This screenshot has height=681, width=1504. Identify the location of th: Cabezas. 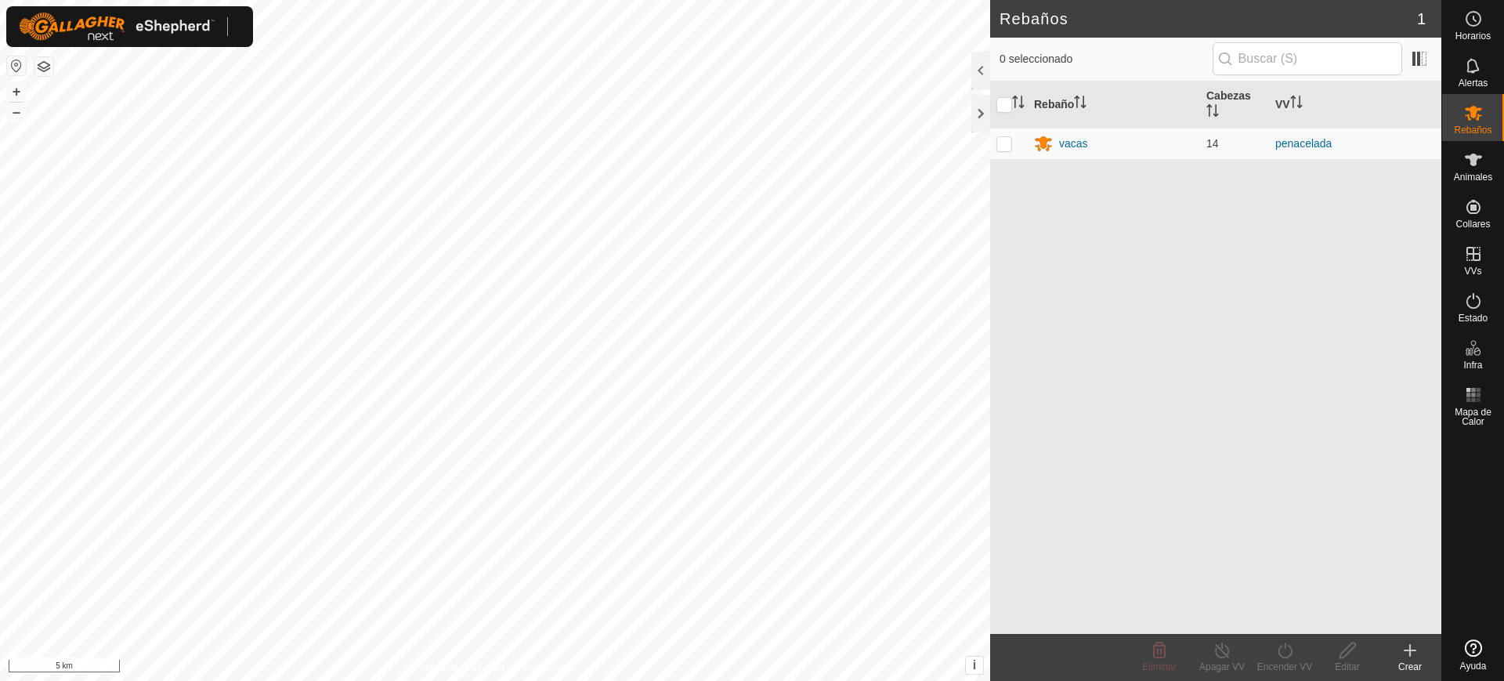
(1235, 105).